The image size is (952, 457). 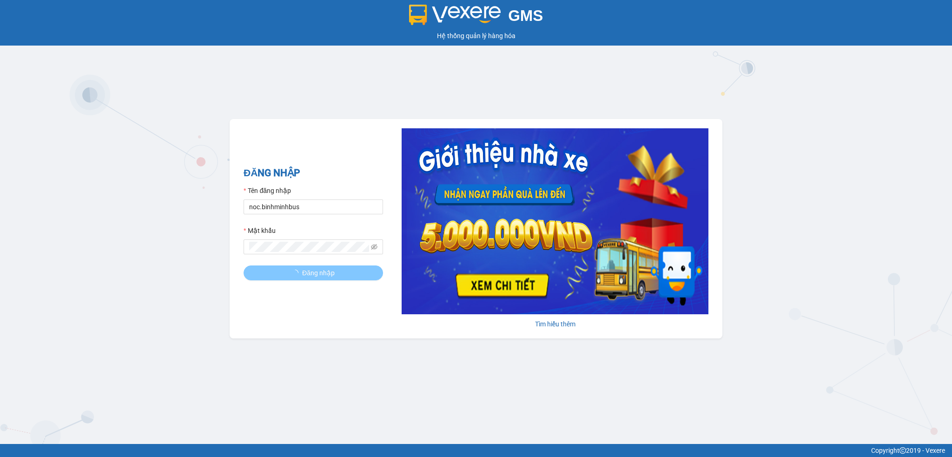 What do you see at coordinates (555, 221) in the screenshot?
I see `img: banner-0` at bounding box center [555, 221].